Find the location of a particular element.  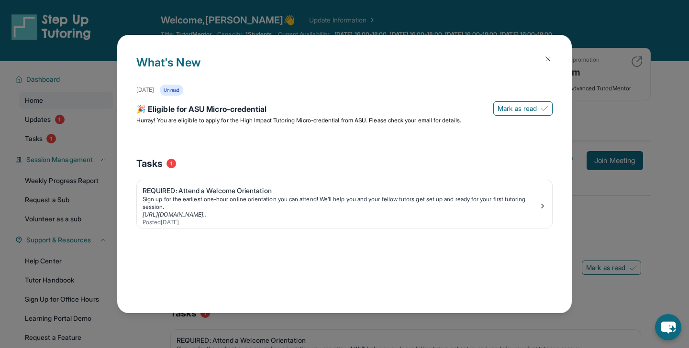

button: Mark as read is located at coordinates (523, 109).